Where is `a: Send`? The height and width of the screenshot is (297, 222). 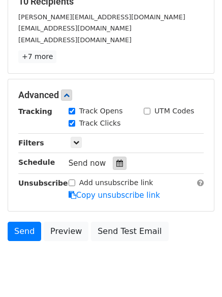 a: Send is located at coordinates (24, 231).